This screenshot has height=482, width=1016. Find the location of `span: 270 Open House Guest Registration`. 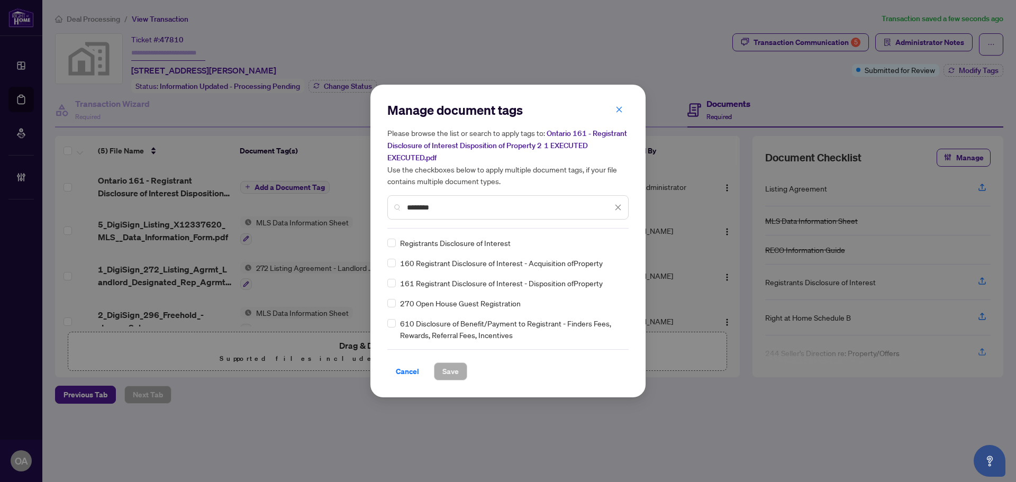

span: 270 Open House Guest Registration is located at coordinates (460, 303).